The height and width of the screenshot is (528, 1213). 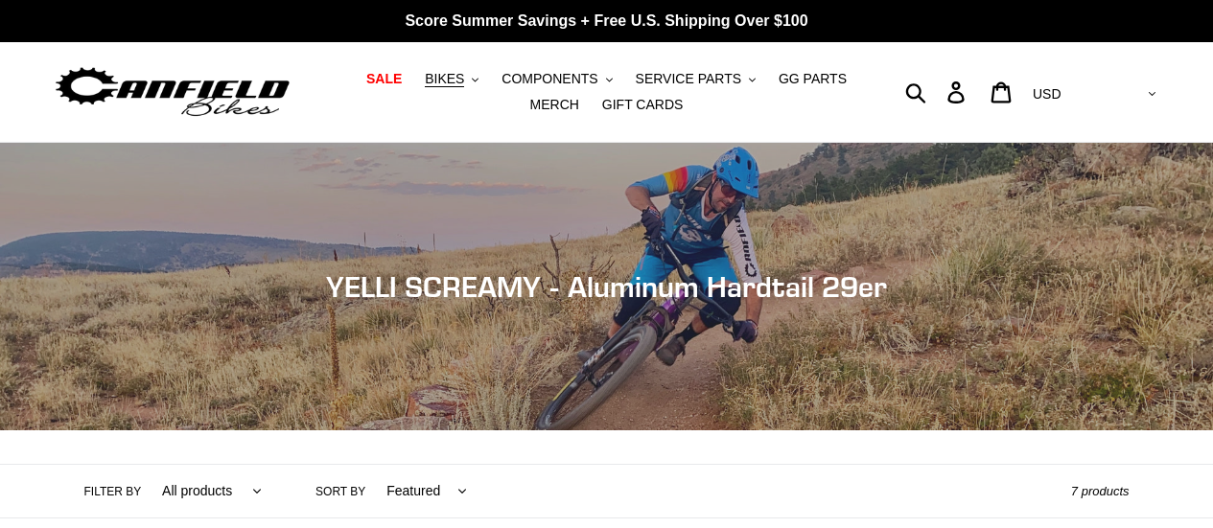 I want to click on span: SALE, so click(x=384, y=79).